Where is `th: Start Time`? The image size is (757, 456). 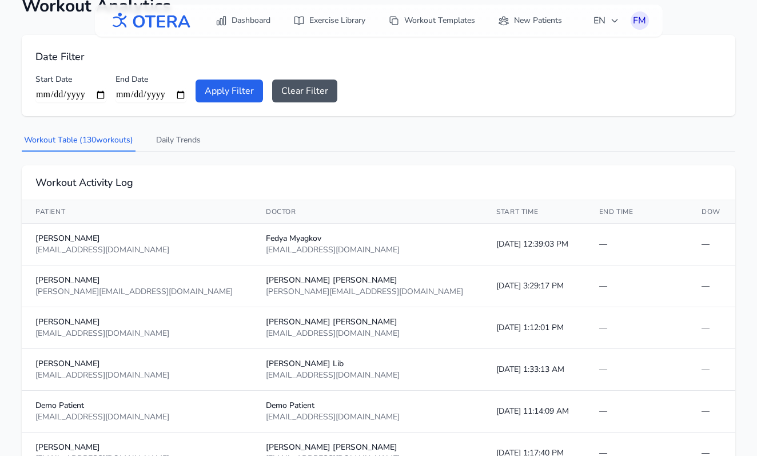
th: Start Time is located at coordinates (533, 212).